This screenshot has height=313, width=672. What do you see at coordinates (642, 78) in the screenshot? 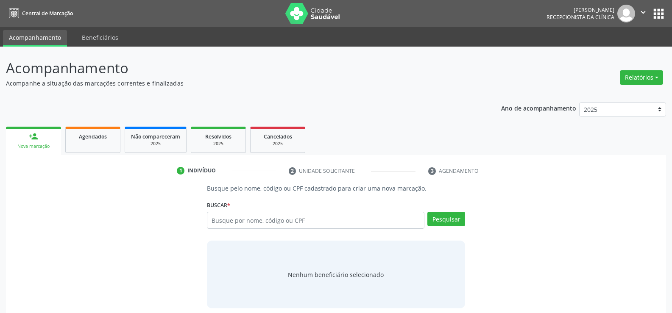
I see `button: Relatórios` at bounding box center [642, 78].